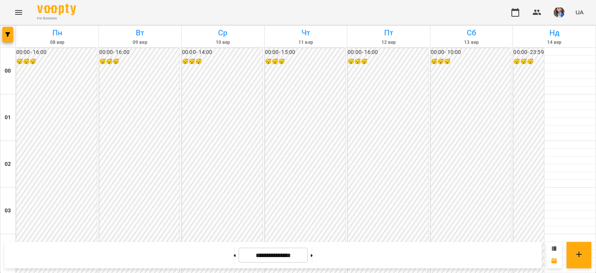  Describe the element at coordinates (8, 71) in the screenshot. I see `h6: 00` at that location.